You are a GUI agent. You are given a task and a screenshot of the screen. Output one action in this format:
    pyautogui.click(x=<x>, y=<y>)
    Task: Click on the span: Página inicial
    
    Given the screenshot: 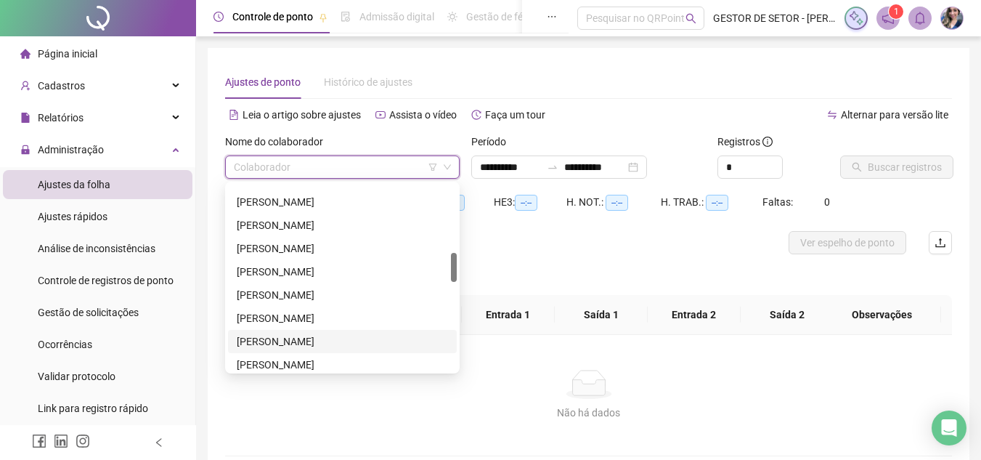 What is the action you would take?
    pyautogui.click(x=68, y=54)
    